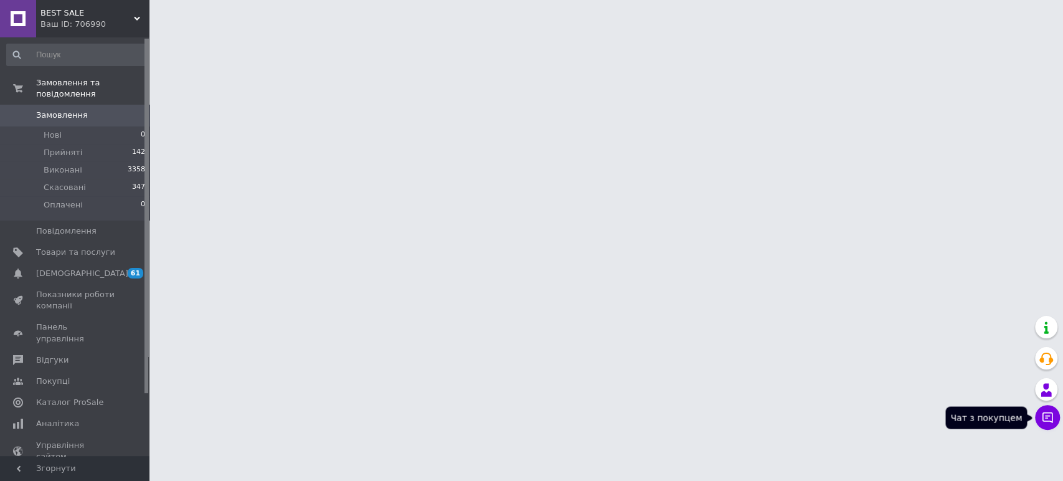  I want to click on span: Скасовані, so click(65, 187).